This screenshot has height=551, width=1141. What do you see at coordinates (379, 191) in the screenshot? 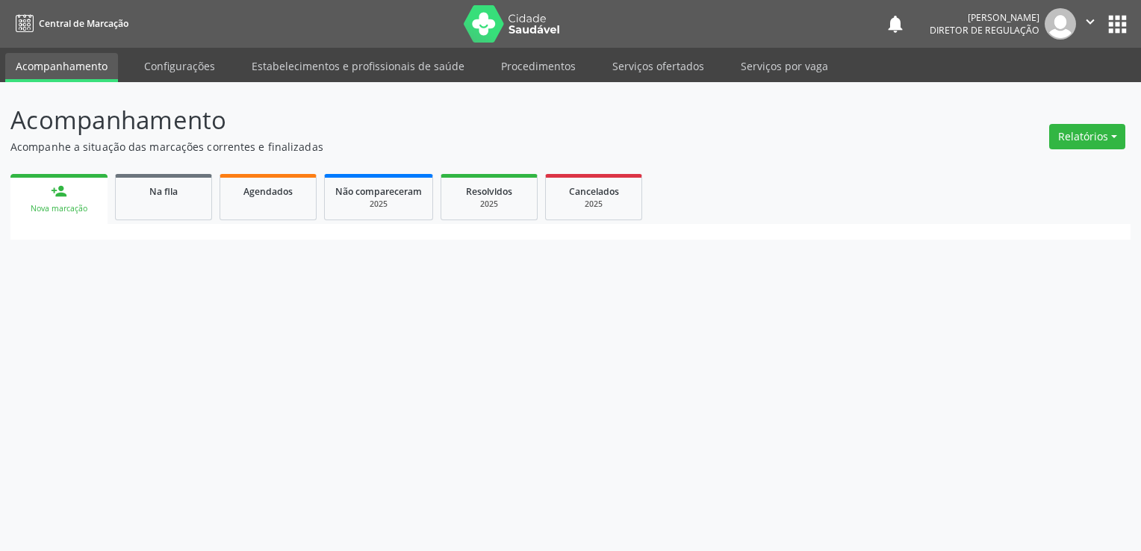
I see `span: Não compareceram` at bounding box center [379, 191].